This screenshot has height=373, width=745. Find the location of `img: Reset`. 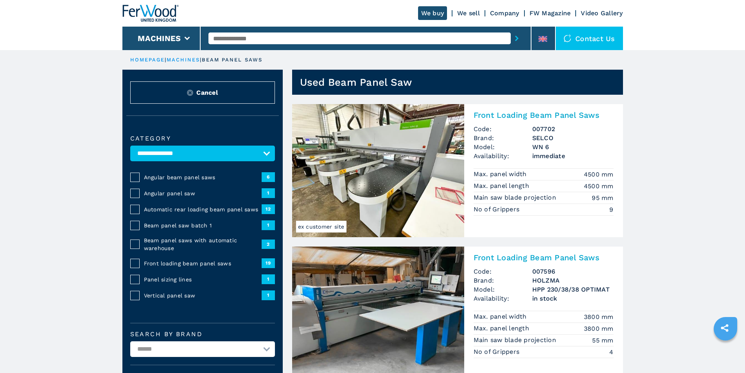

img: Reset is located at coordinates (190, 93).